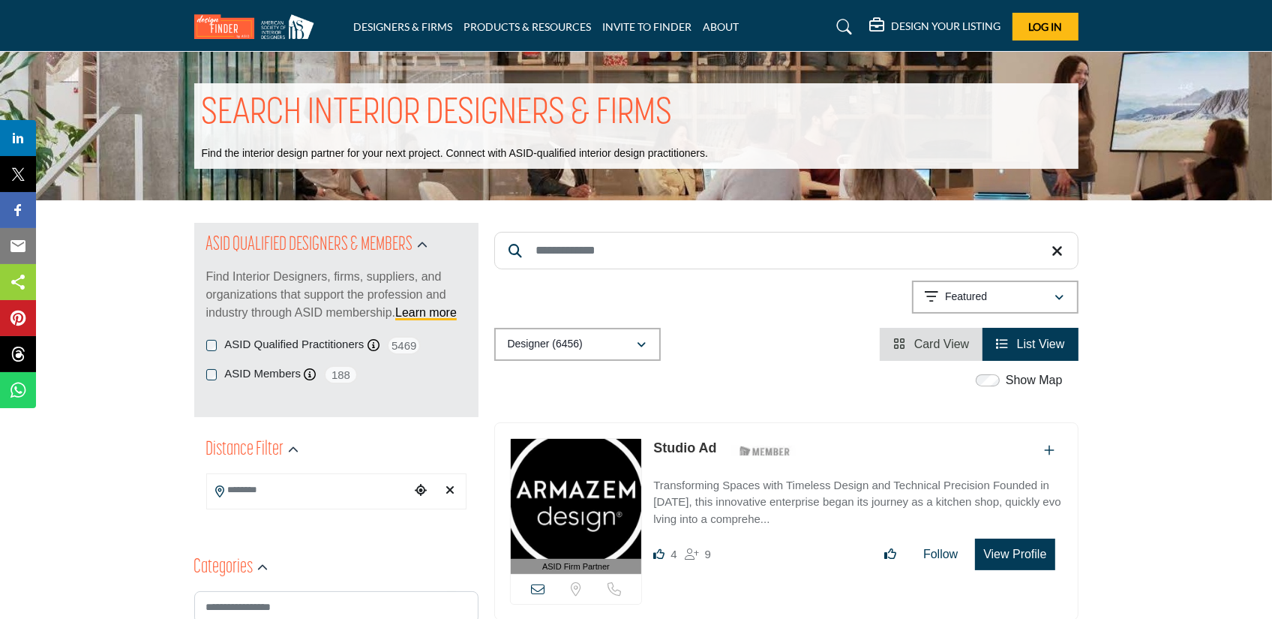 The height and width of the screenshot is (619, 1272). I want to click on p: Find Interior Designers, firms, suppliers, and organizations that support the profession and indu..., so click(336, 295).